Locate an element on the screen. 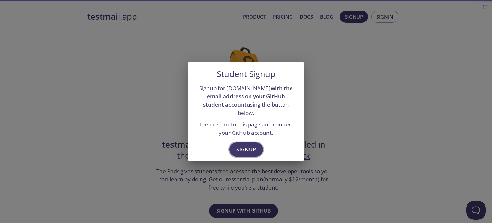 Image resolution: width=492 pixels, height=223 pixels. p: Then return to this page and connect your GitHub account. is located at coordinates (246, 128).